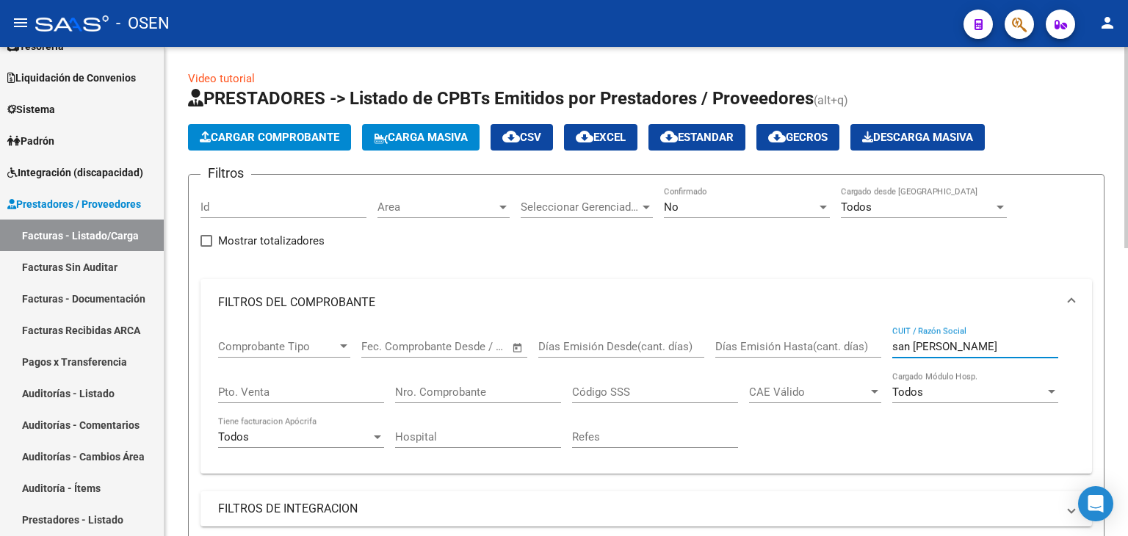 This screenshot has height=536, width=1128. I want to click on mat-icon: person, so click(1107, 23).